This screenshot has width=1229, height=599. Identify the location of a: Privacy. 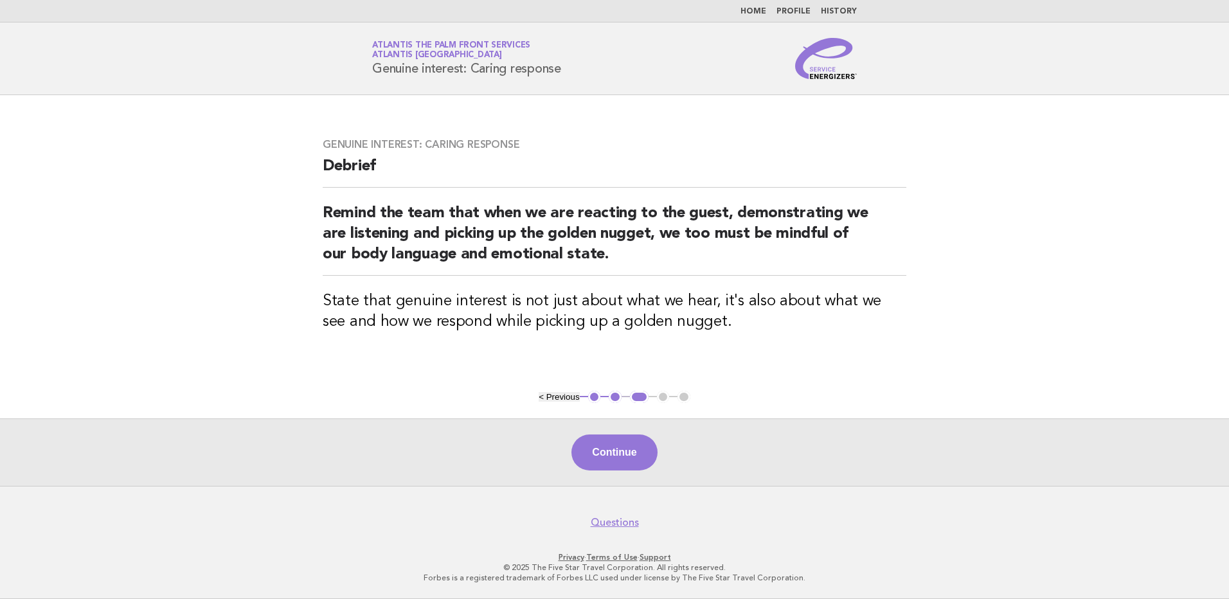
(572, 557).